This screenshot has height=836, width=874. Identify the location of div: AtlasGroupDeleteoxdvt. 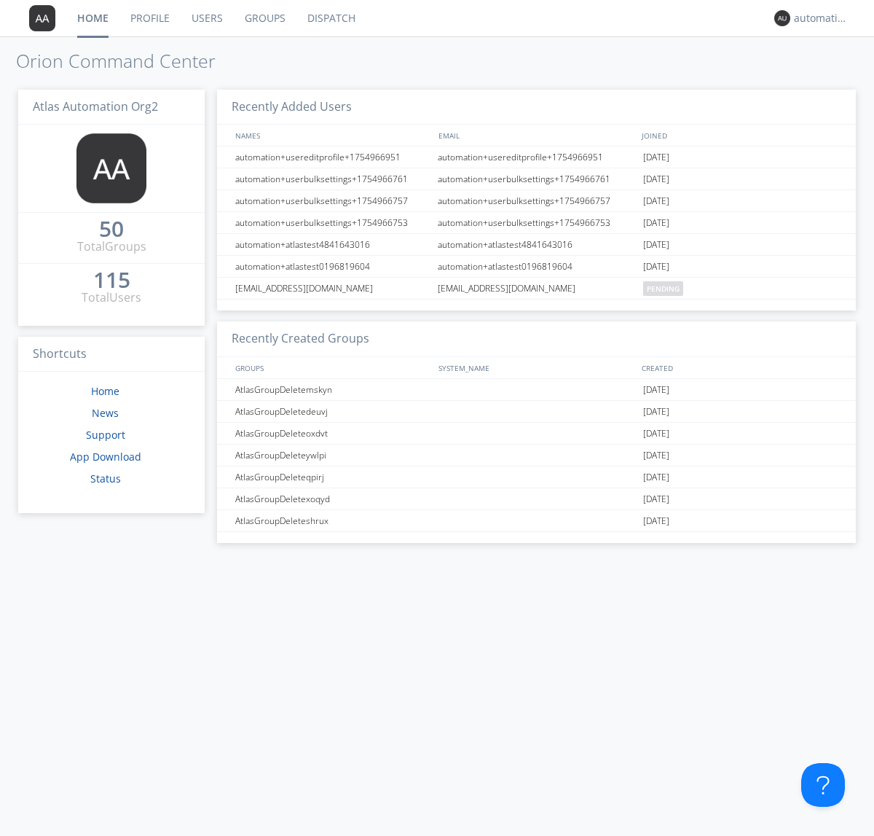
(332, 433).